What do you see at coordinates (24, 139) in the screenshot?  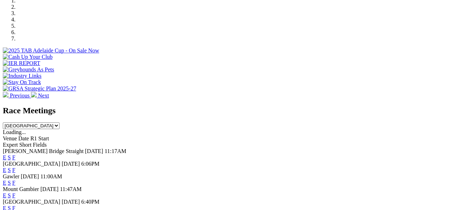 I see `span: Date` at bounding box center [24, 139].